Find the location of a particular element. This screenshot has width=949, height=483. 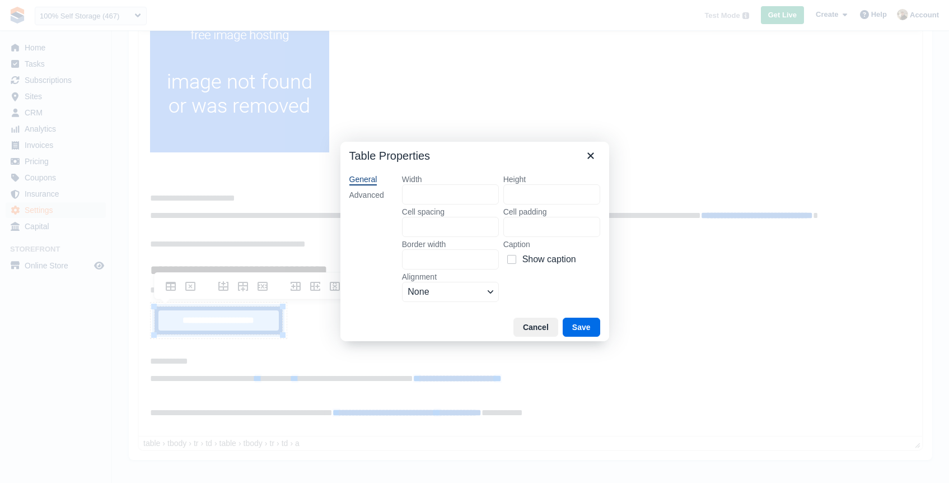

span: Show caption is located at coordinates (550, 259).